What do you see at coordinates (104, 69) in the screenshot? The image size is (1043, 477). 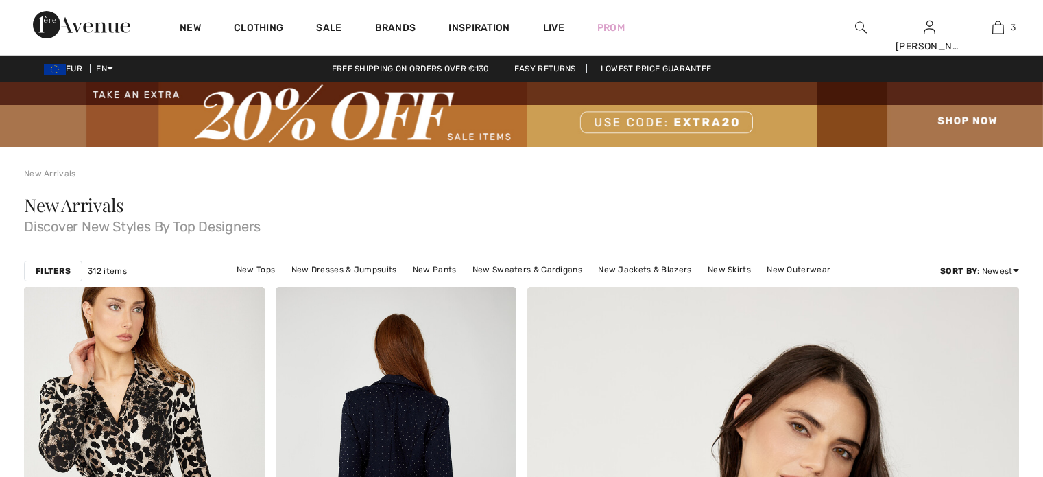 I see `span: EN` at bounding box center [104, 69].